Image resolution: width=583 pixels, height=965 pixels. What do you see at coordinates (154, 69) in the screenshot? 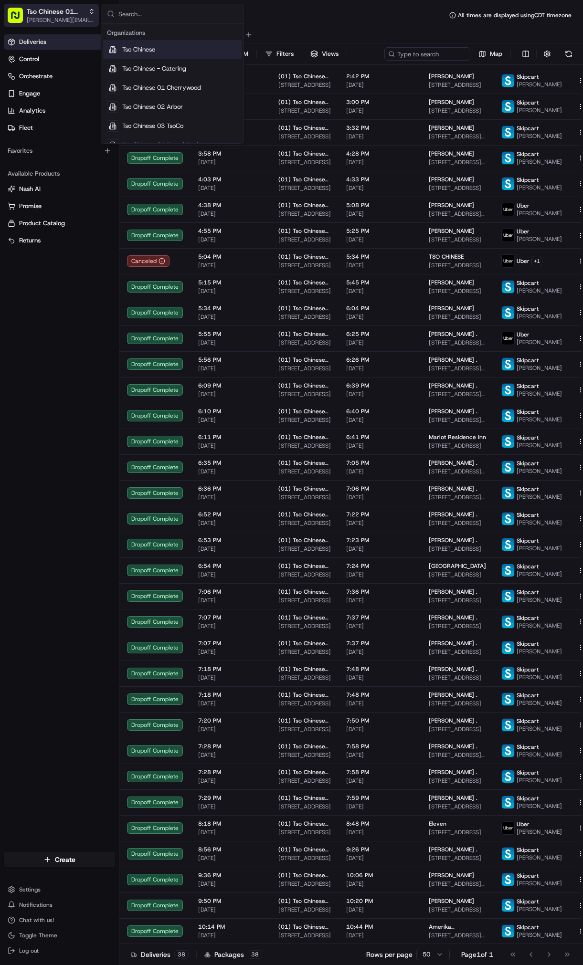
I see `span: Tso Chinese - Catering` at bounding box center [154, 69].